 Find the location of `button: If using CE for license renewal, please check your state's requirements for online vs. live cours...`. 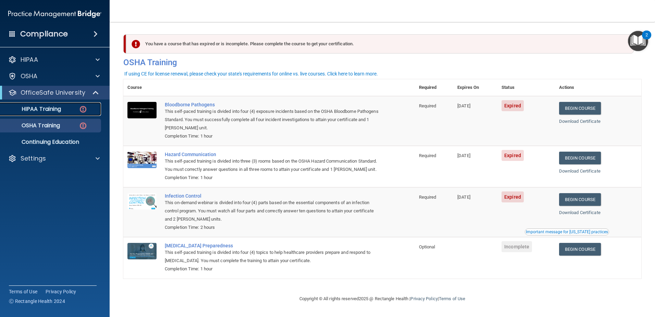

button: If using CE for license renewal, please check your state's requirements for online vs. live cours... is located at coordinates (251, 74).